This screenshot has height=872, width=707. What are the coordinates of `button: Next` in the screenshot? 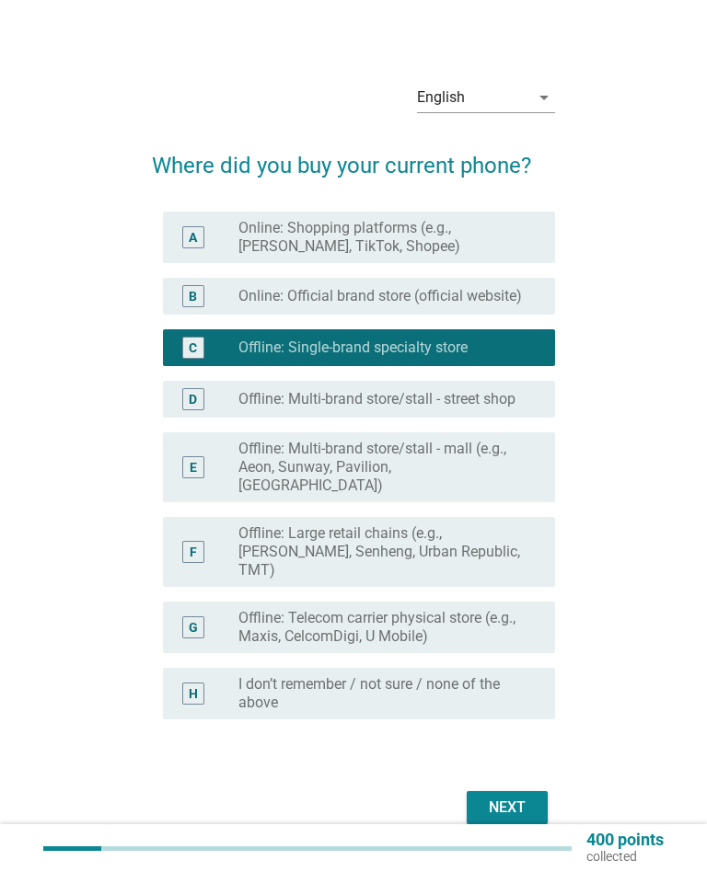 It's located at (507, 808).